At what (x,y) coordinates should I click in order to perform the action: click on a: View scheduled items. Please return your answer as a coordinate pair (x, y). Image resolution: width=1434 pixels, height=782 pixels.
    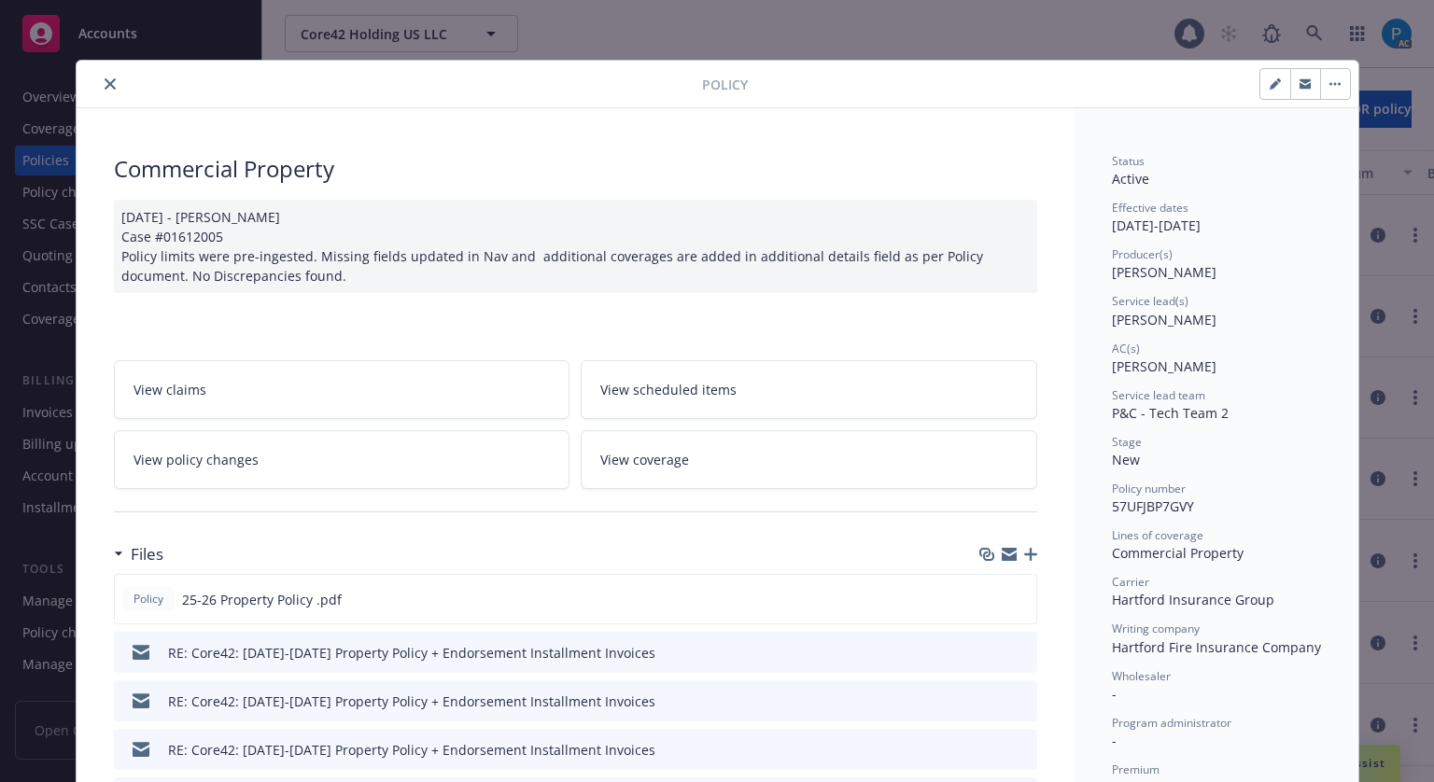
    Looking at the image, I should click on (808, 389).